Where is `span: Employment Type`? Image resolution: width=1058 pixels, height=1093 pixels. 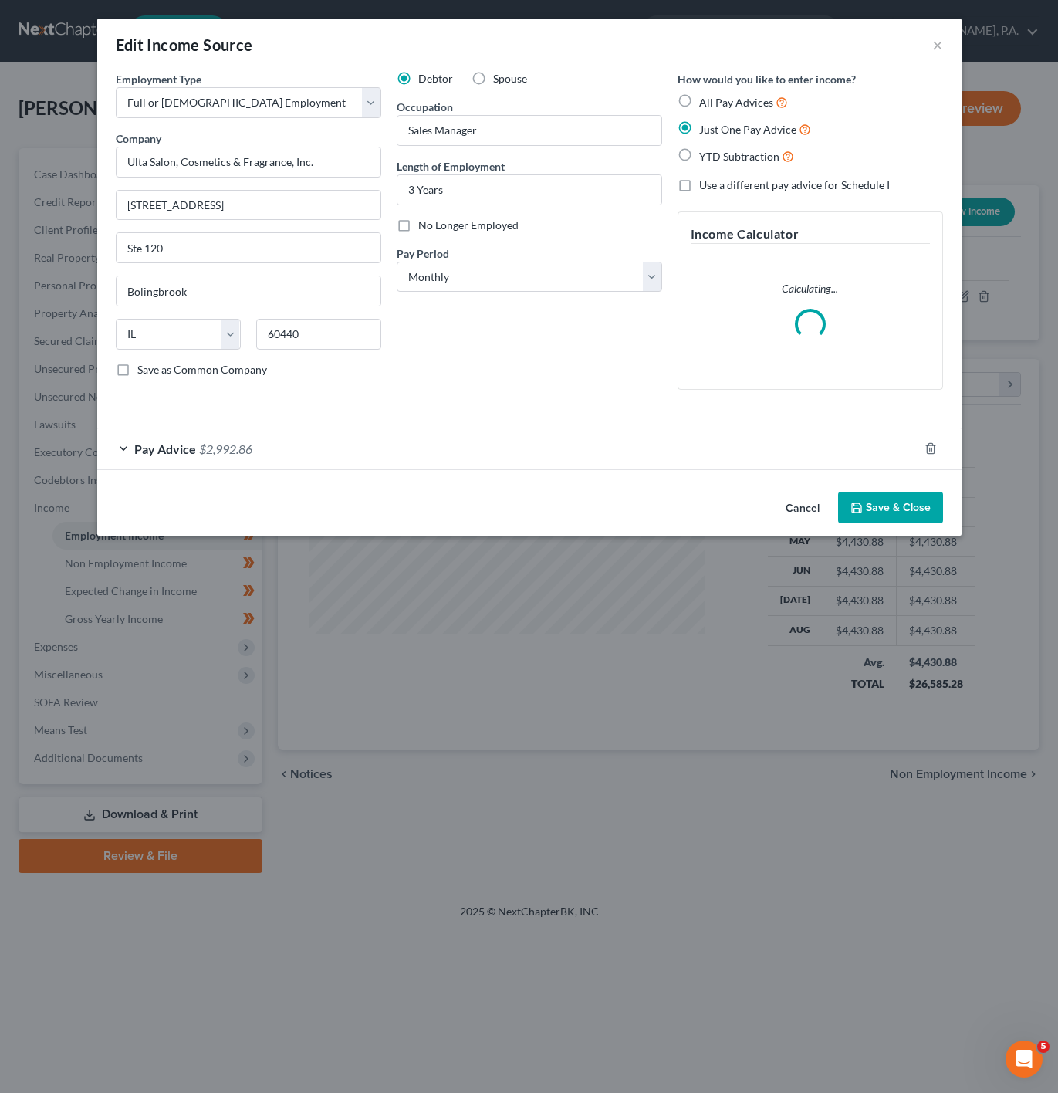 span: Employment Type is located at coordinates (158, 79).